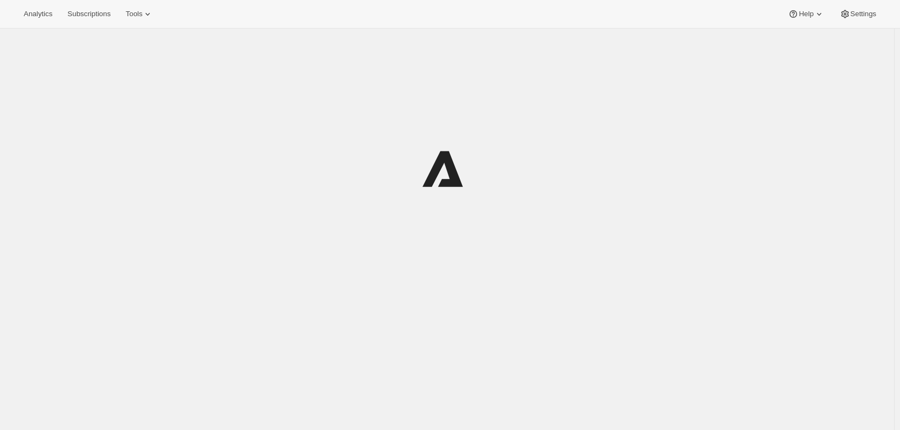 The width and height of the screenshot is (900, 430). What do you see at coordinates (134, 14) in the screenshot?
I see `span: Tools` at bounding box center [134, 14].